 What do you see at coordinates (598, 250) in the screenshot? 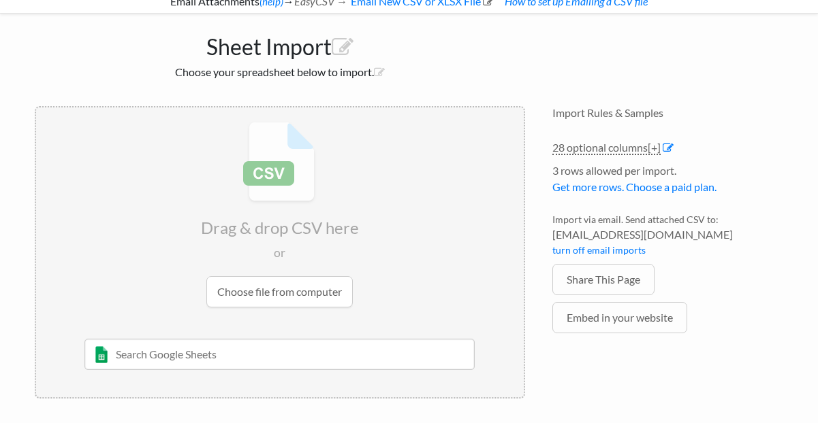
I see `a: turn off email imports` at bounding box center [598, 250].